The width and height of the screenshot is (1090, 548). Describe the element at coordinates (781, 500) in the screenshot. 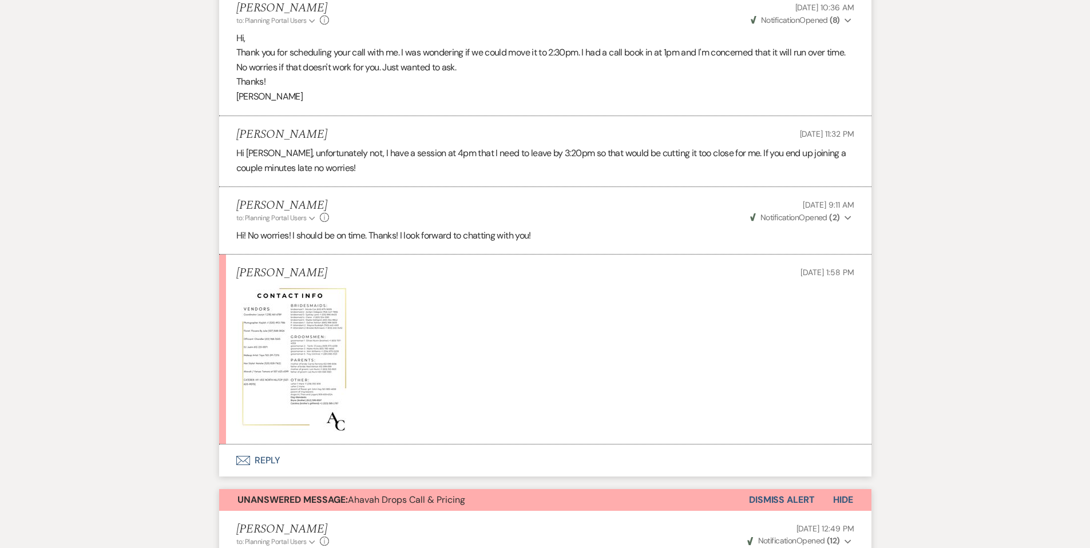

I see `button: Dismiss Alert` at that location.